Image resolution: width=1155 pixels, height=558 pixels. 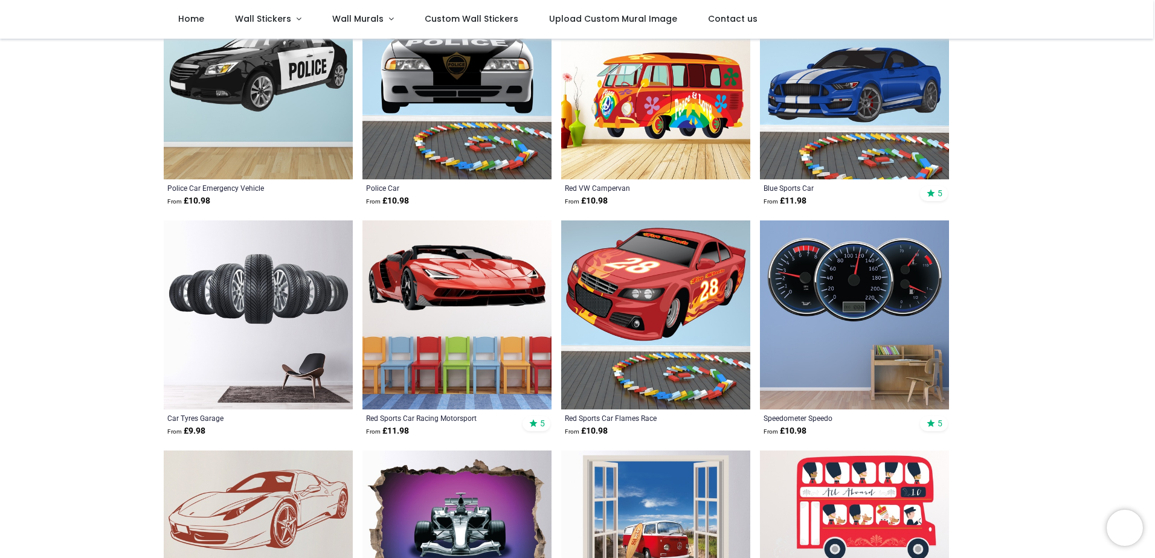 I want to click on img: Speedometer Speedo Wall Sticker, so click(x=854, y=315).